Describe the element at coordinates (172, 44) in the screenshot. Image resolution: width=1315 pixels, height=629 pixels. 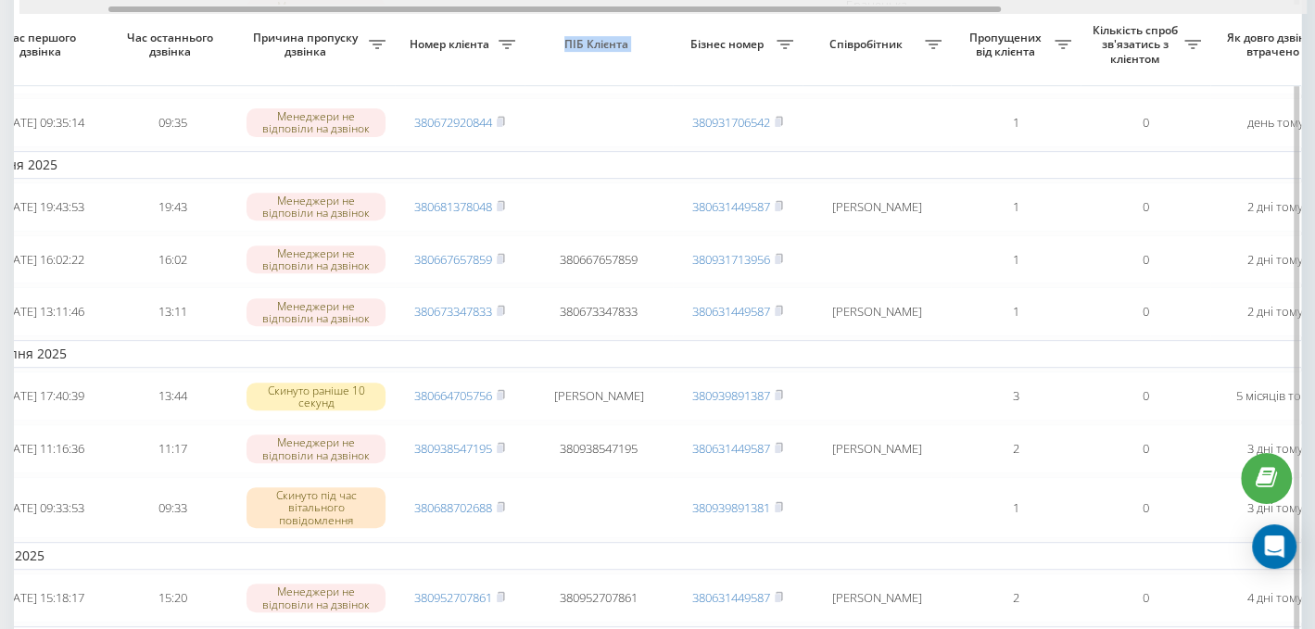
I see `span: Час останнього дзвінка` at that location.